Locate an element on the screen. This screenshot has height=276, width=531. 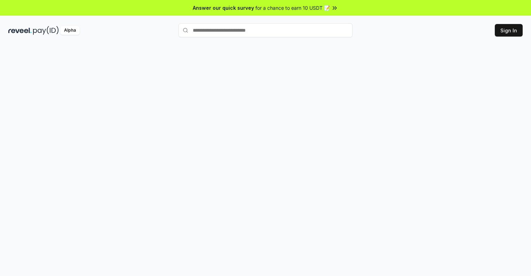
span: Answer our quick survey is located at coordinates (223, 8).